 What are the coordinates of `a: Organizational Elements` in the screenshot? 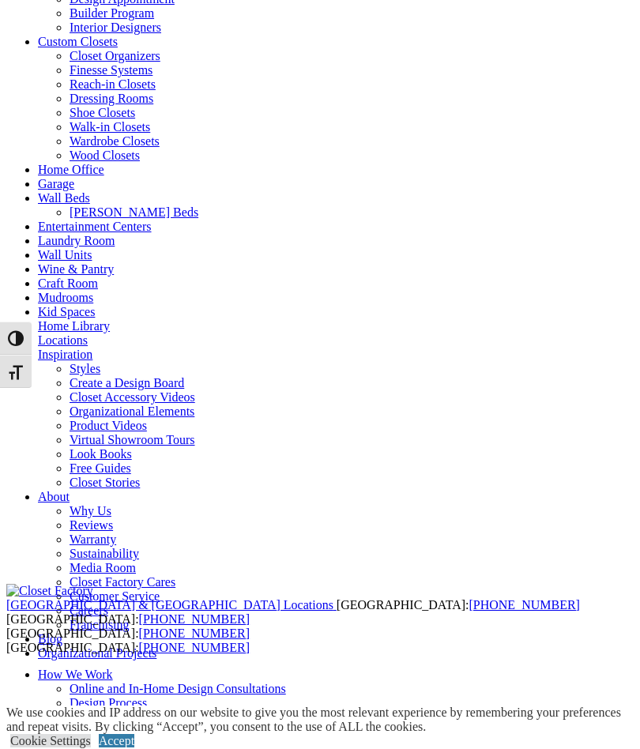 It's located at (132, 411).